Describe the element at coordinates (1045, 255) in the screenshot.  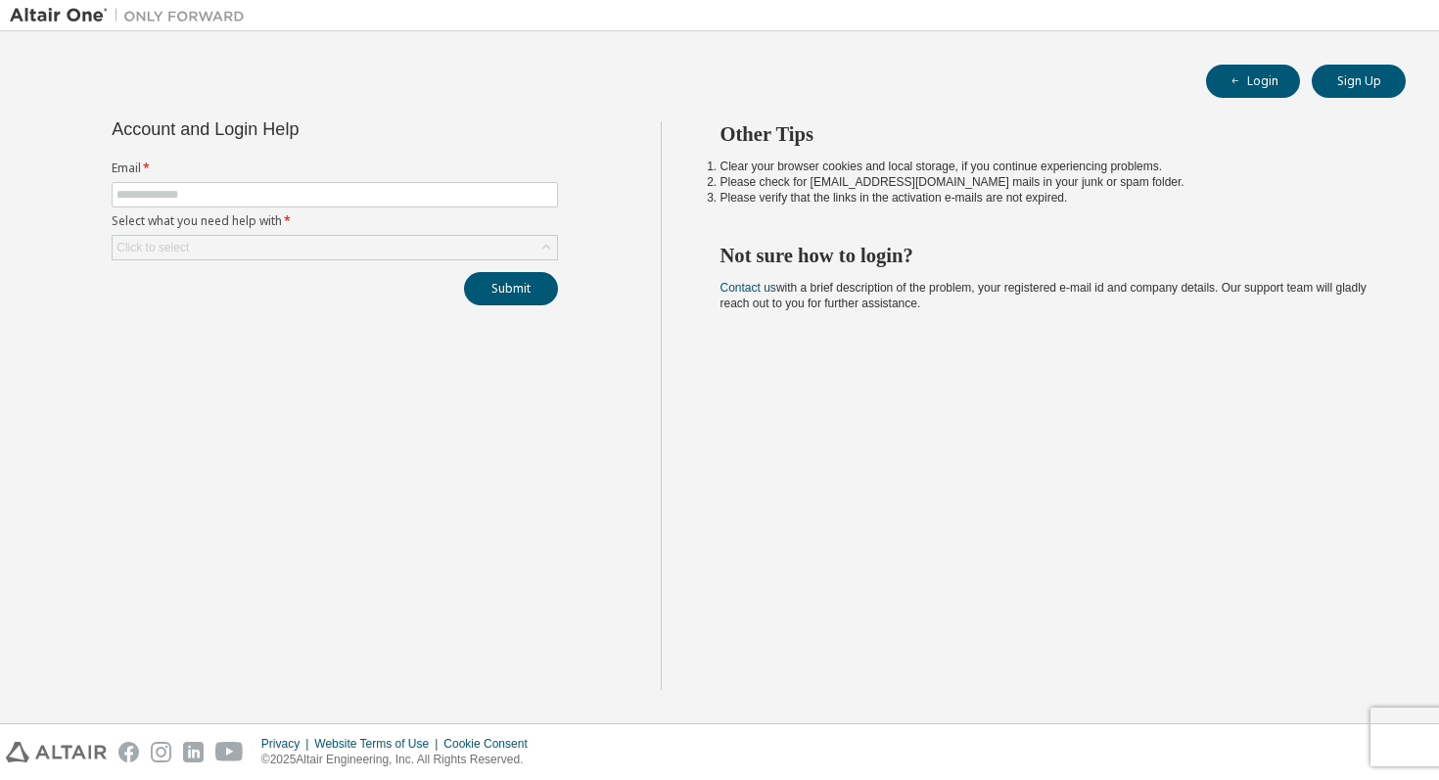
I see `h2: Not sure how to login?` at that location.